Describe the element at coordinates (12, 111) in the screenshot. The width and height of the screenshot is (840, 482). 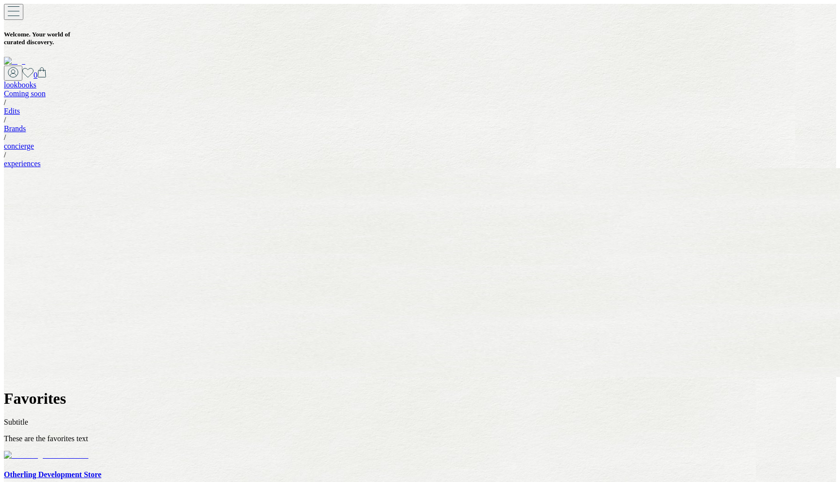
I see `a: Edits` at that location.